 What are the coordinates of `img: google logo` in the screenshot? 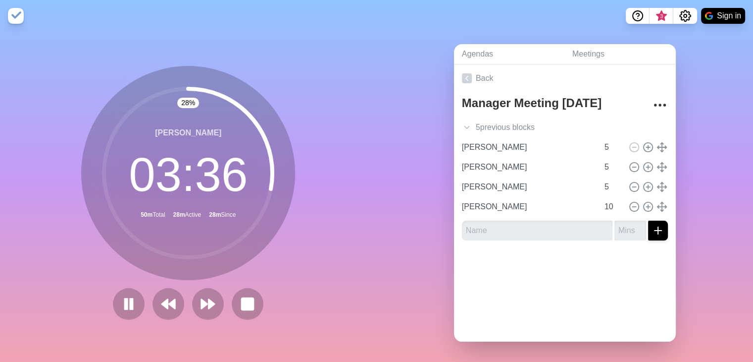 It's located at (709, 16).